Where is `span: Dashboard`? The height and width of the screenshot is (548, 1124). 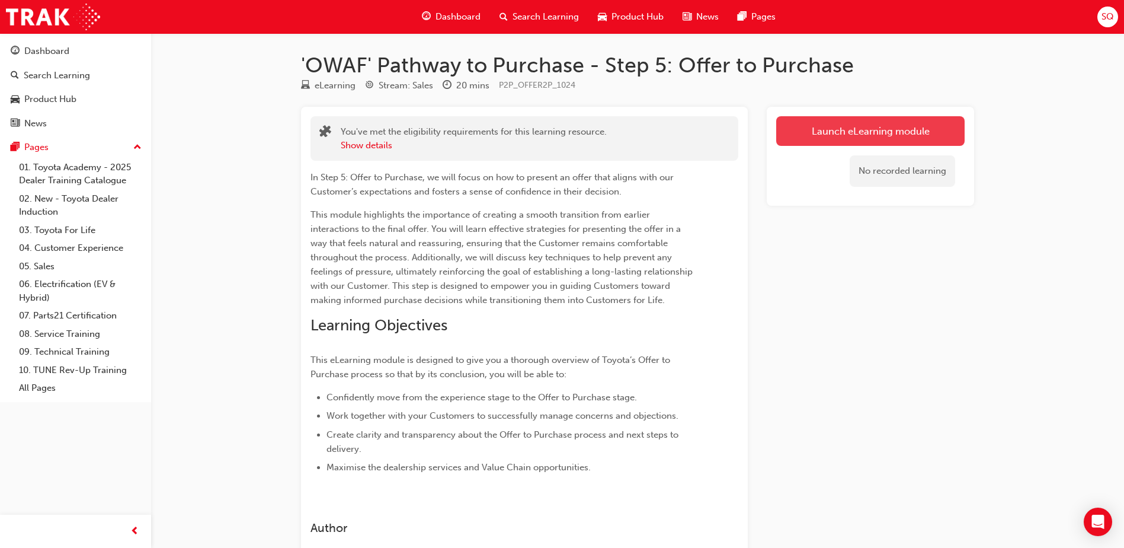 span: Dashboard is located at coordinates (458, 17).